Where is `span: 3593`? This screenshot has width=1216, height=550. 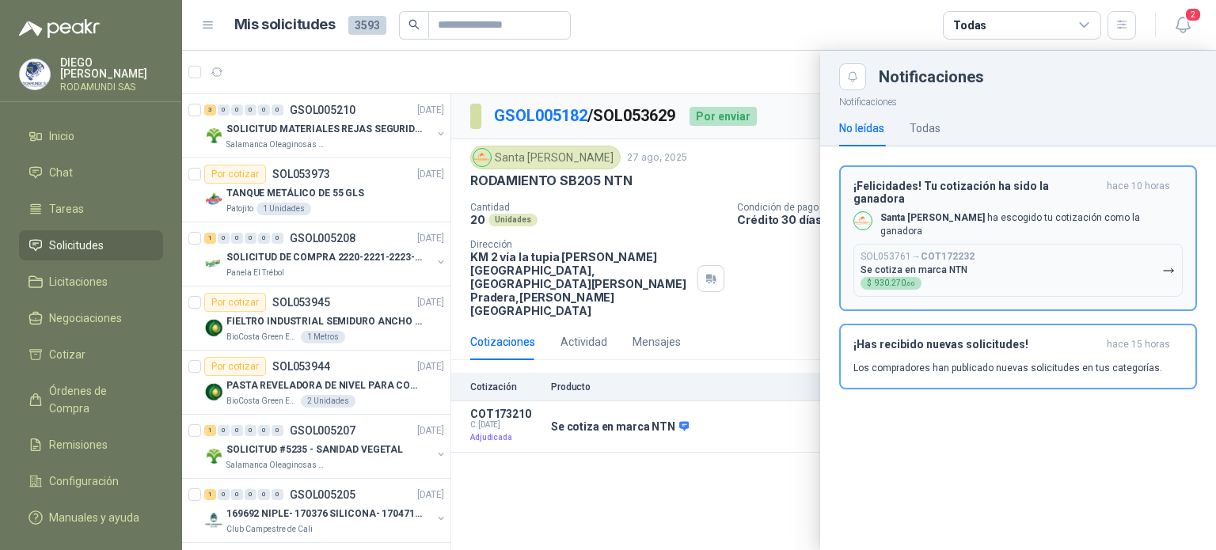
span: 3593 is located at coordinates (367, 25).